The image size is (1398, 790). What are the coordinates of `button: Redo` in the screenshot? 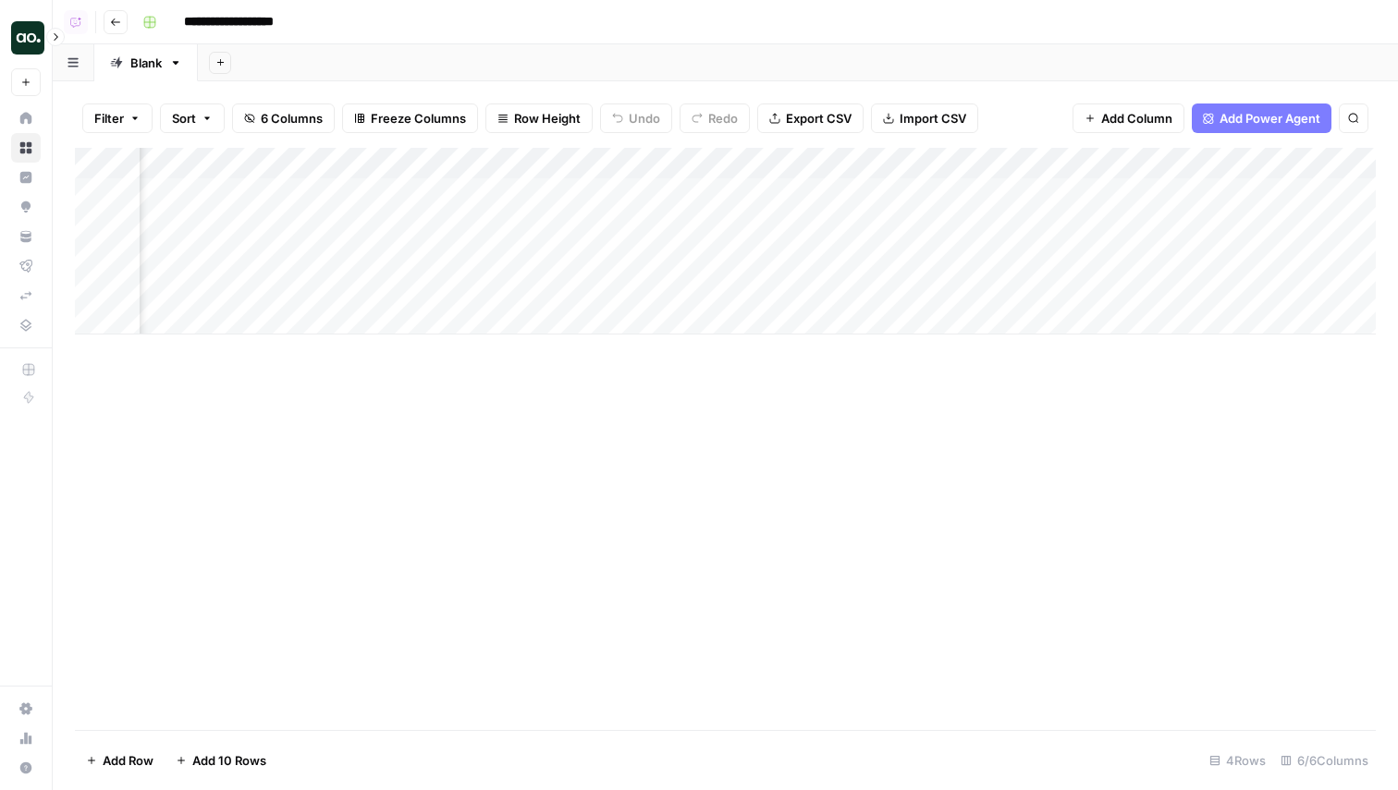 It's located at (715, 118).